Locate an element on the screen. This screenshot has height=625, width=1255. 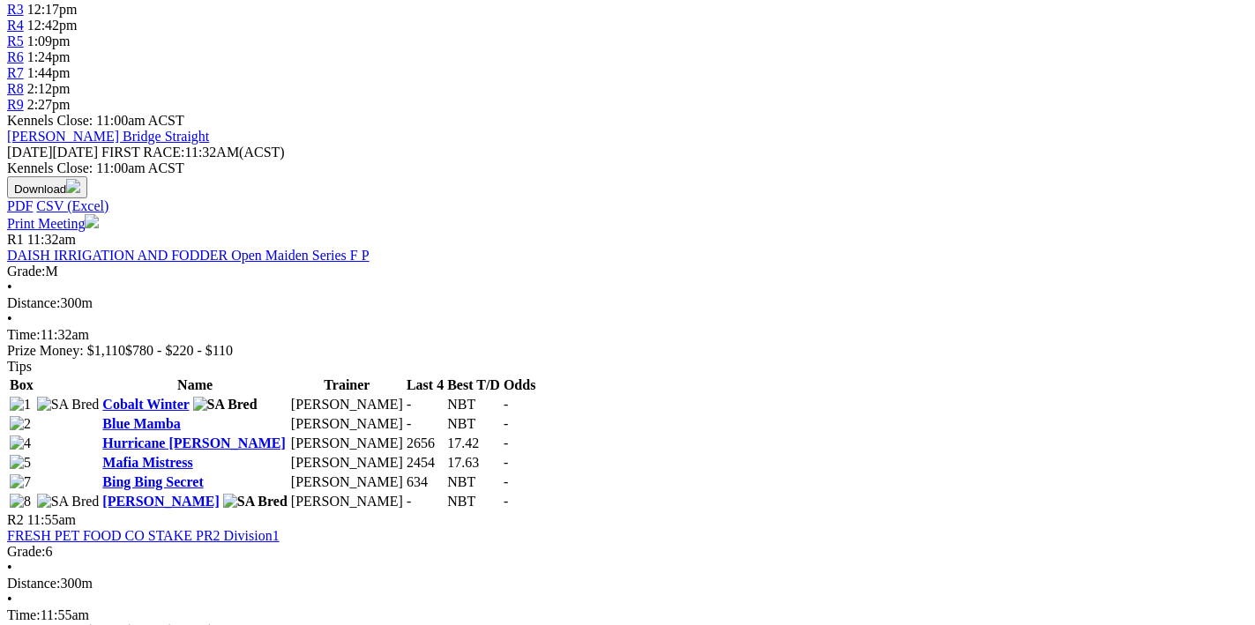
img: printer.svg is located at coordinates (92, 221).